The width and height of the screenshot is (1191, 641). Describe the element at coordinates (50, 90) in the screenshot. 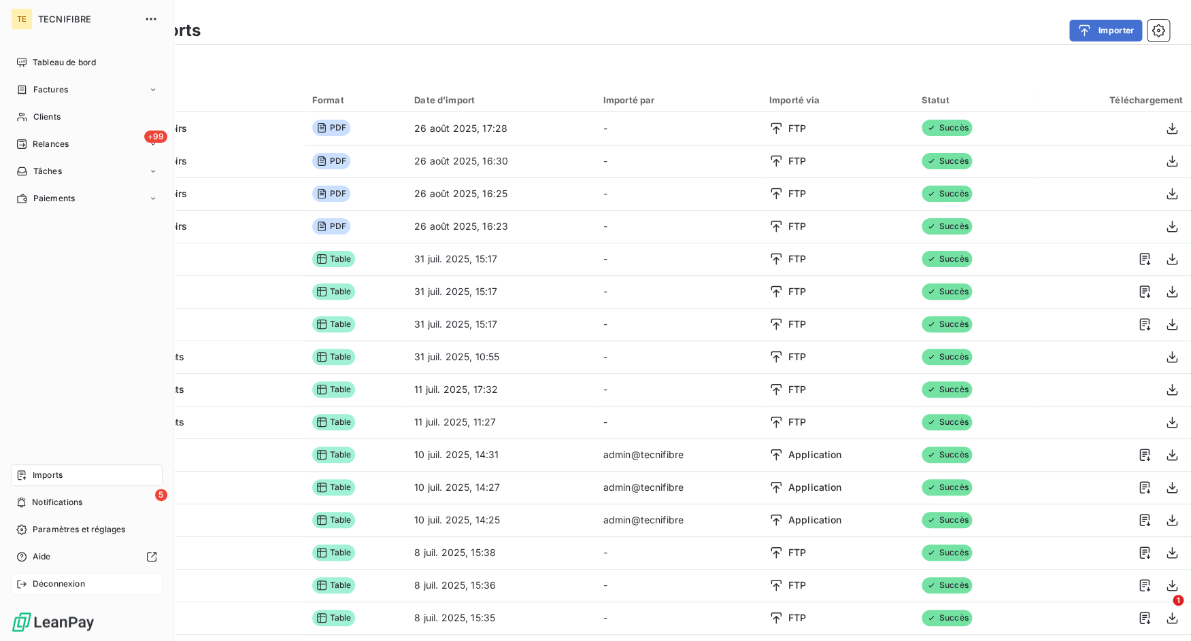

I see `span: Factures` at that location.